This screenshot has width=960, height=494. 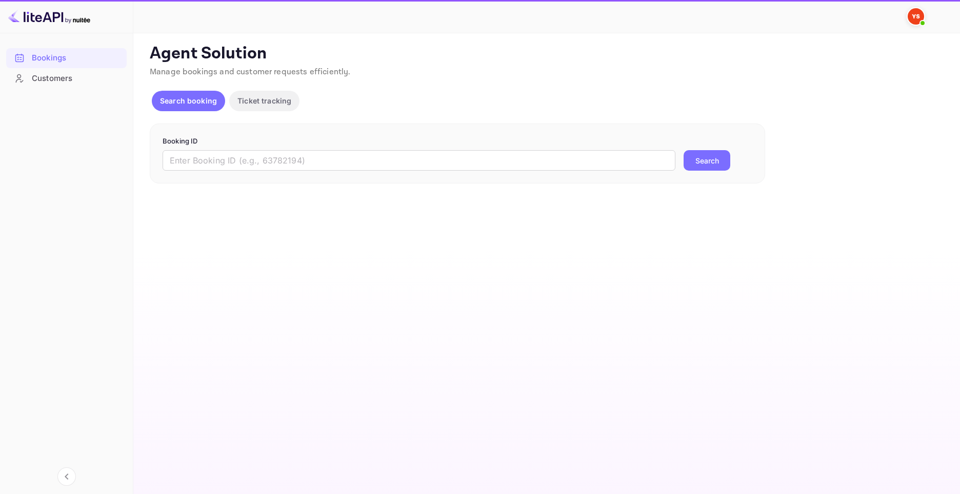 What do you see at coordinates (188, 101) in the screenshot?
I see `p: Search booking` at bounding box center [188, 101].